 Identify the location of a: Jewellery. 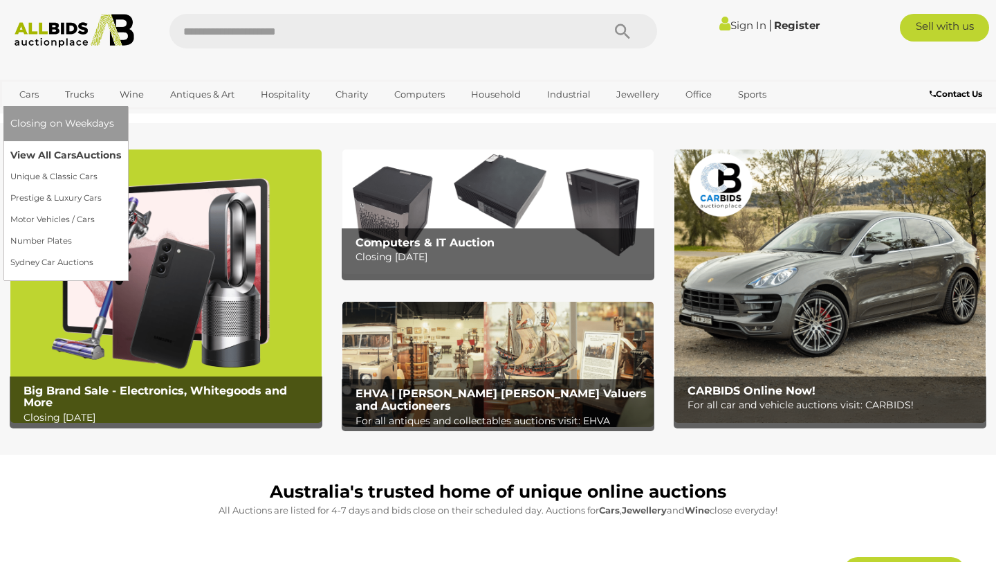
(638, 94).